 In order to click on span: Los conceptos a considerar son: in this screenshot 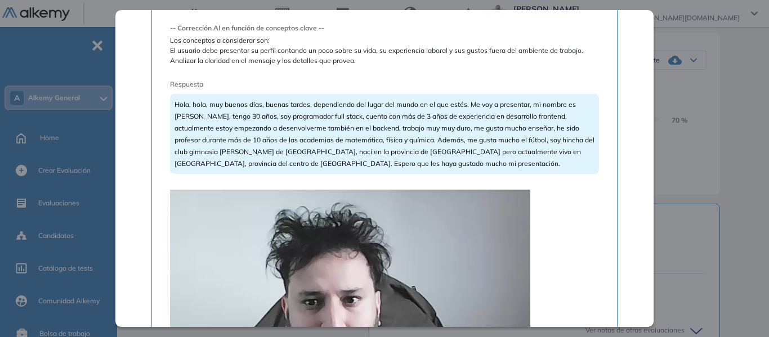, I will do `click(385, 41)`.